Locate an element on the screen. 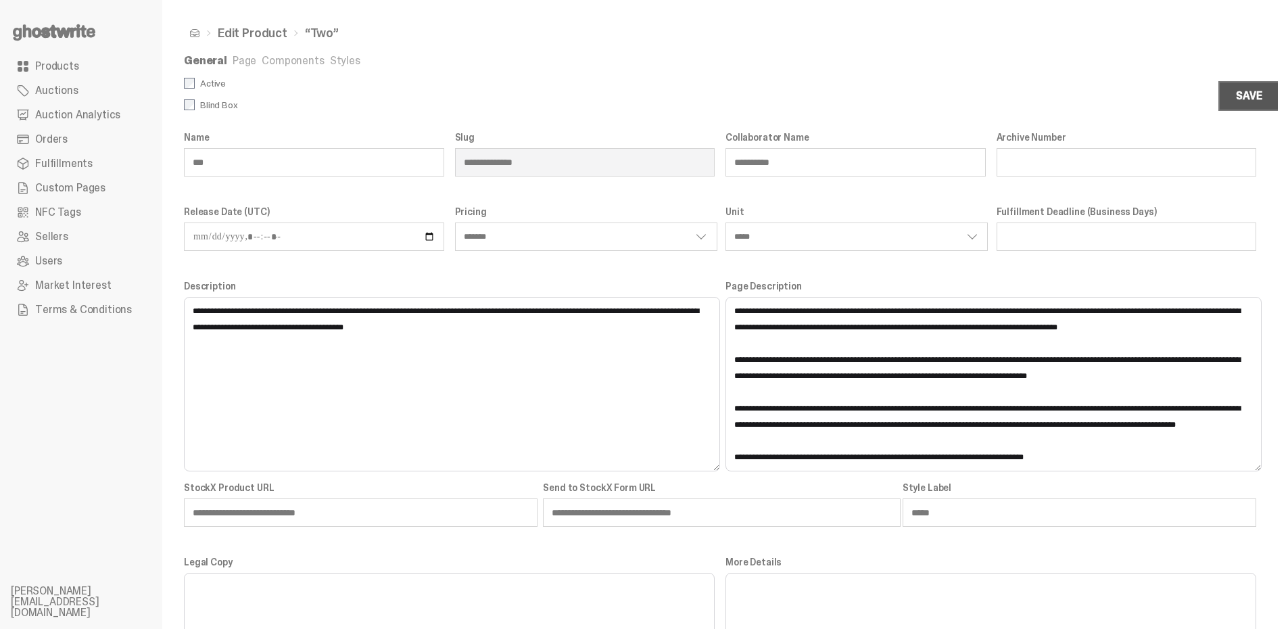 This screenshot has width=1288, height=629. input: Active is located at coordinates (189, 83).